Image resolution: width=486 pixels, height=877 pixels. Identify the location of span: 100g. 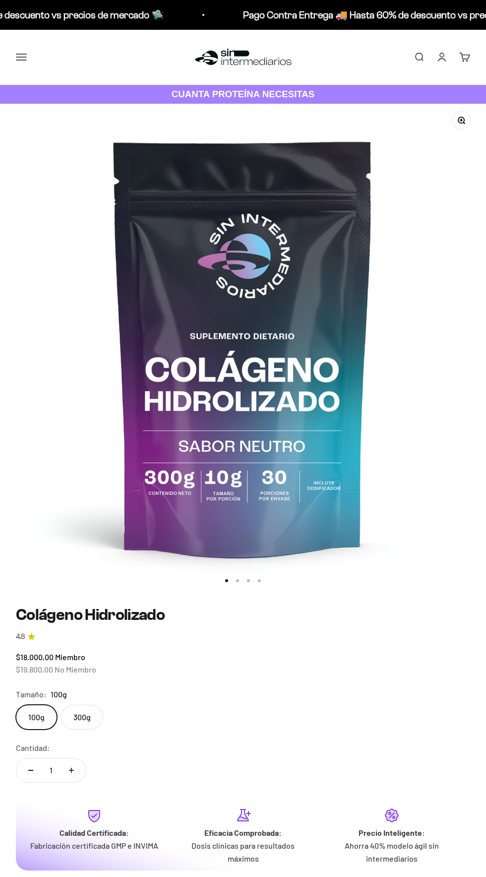
(59, 694).